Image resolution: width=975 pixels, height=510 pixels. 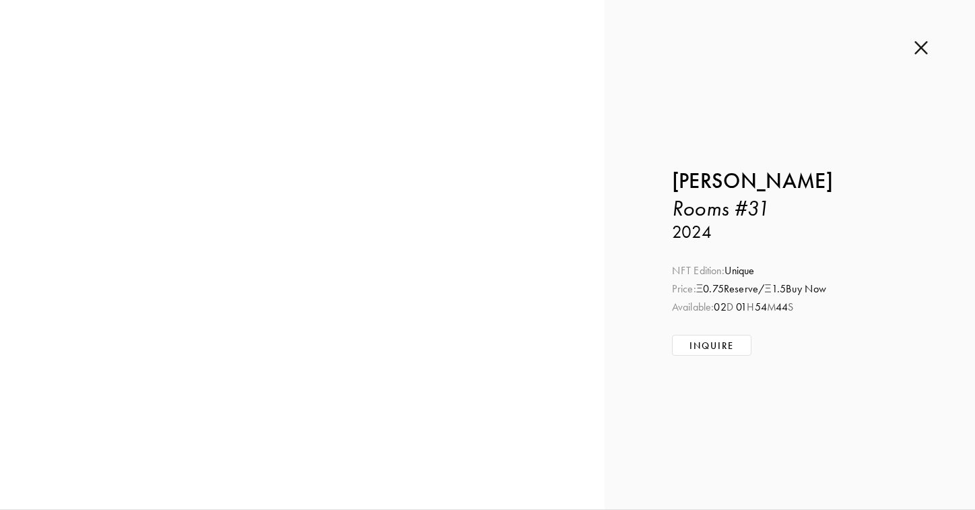 What do you see at coordinates (761, 306) in the screenshot?
I see `span: 54` at bounding box center [761, 306].